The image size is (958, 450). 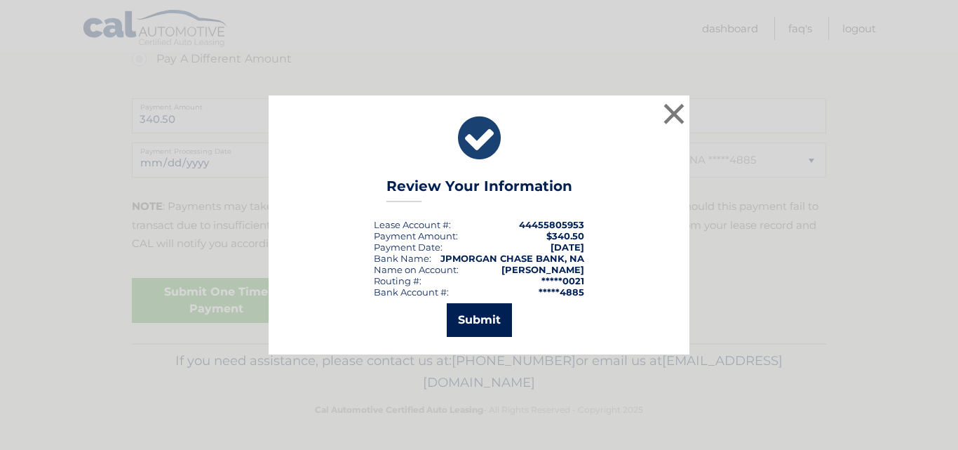 I want to click on span: $340.50, so click(x=565, y=236).